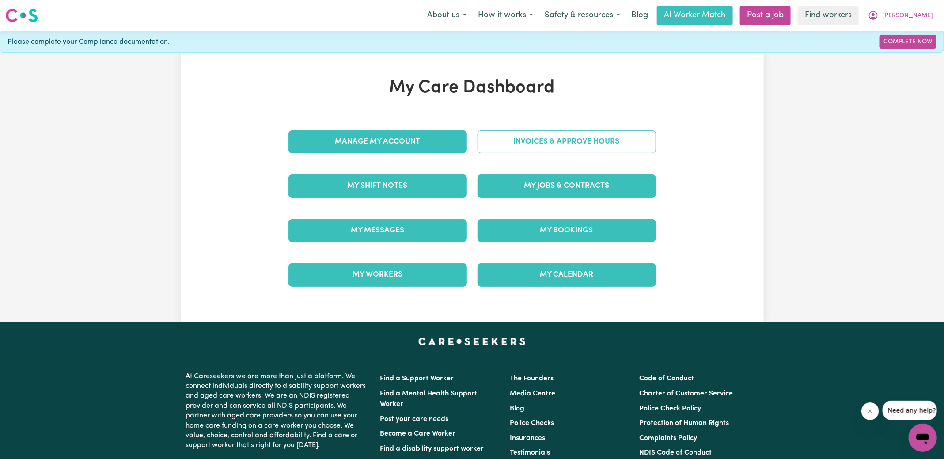 Image resolution: width=944 pixels, height=459 pixels. What do you see at coordinates (378, 231) in the screenshot?
I see `a: My Messages` at bounding box center [378, 231].